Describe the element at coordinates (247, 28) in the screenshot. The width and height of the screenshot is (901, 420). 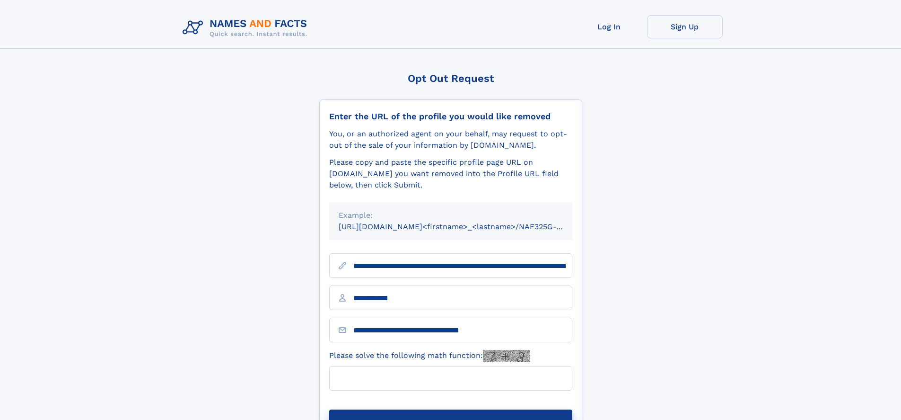
I see `img: Logo Names and Facts` at that location.